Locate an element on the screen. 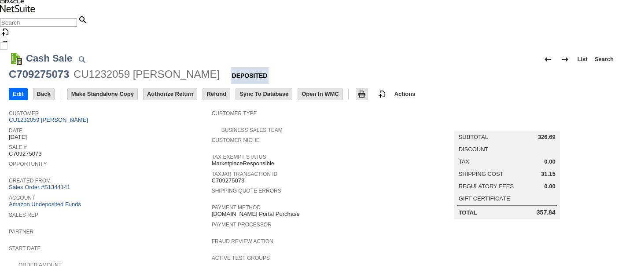  img: Next is located at coordinates (565, 59).